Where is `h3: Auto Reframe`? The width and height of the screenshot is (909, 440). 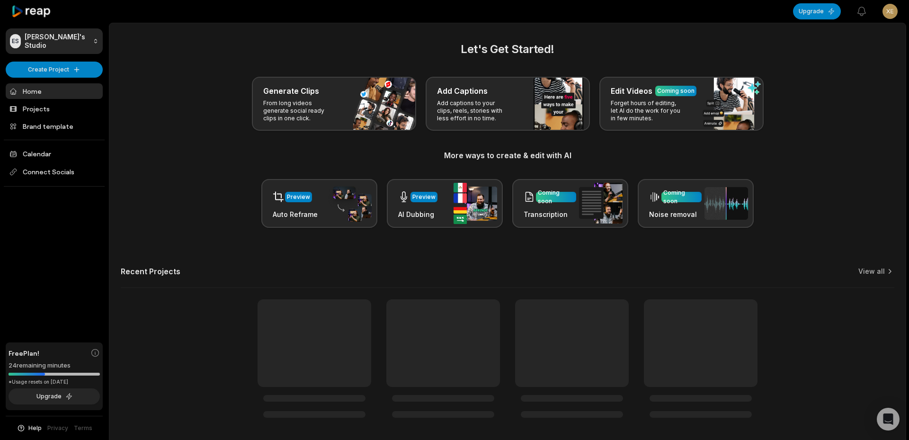
h3: Auto Reframe is located at coordinates (295, 214).